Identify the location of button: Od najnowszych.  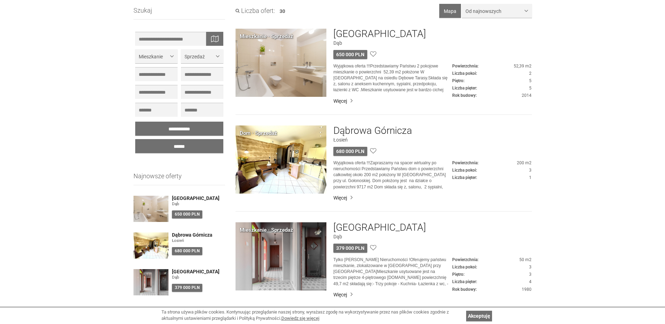
(497, 11).